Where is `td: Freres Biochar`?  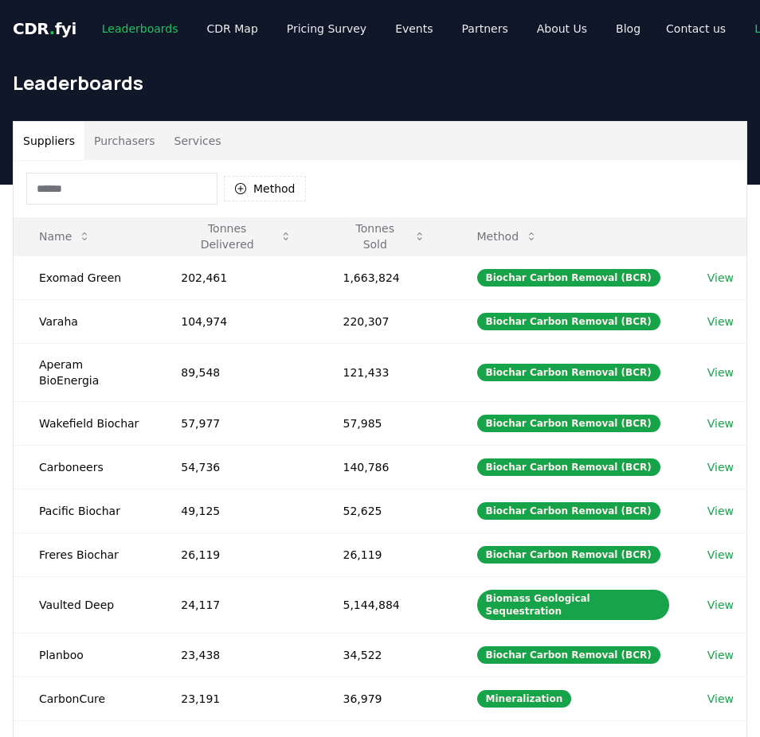
td: Freres Biochar is located at coordinates (84, 554).